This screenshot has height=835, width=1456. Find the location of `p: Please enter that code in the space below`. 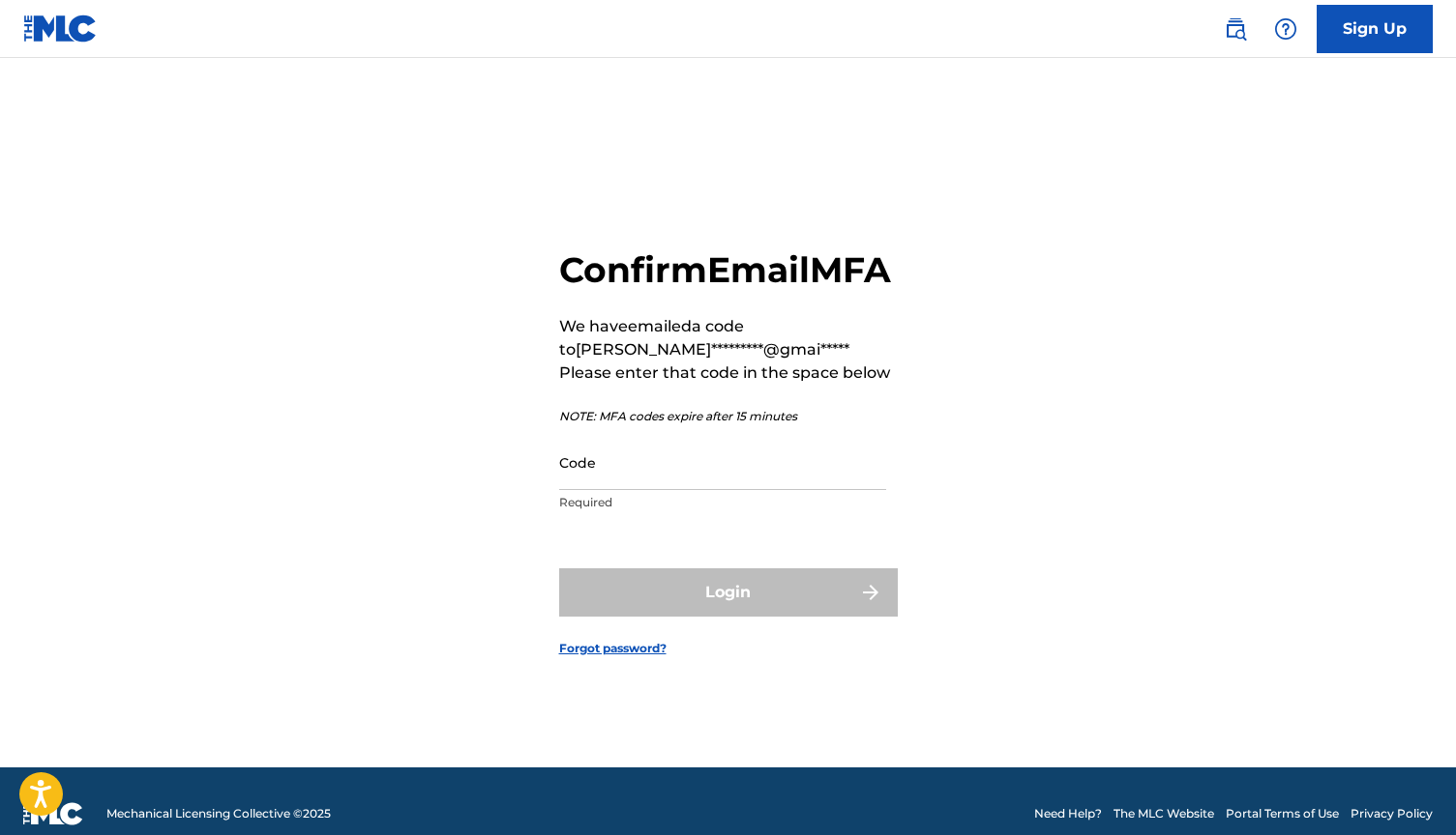

p: Please enter that code in the space below is located at coordinates (728, 373).